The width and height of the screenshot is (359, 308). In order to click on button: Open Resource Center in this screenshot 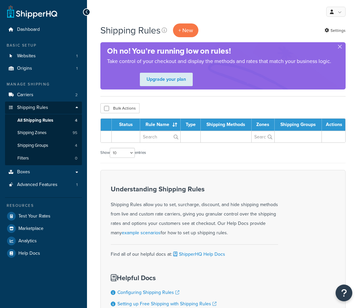, I will do `click(344, 292)`.